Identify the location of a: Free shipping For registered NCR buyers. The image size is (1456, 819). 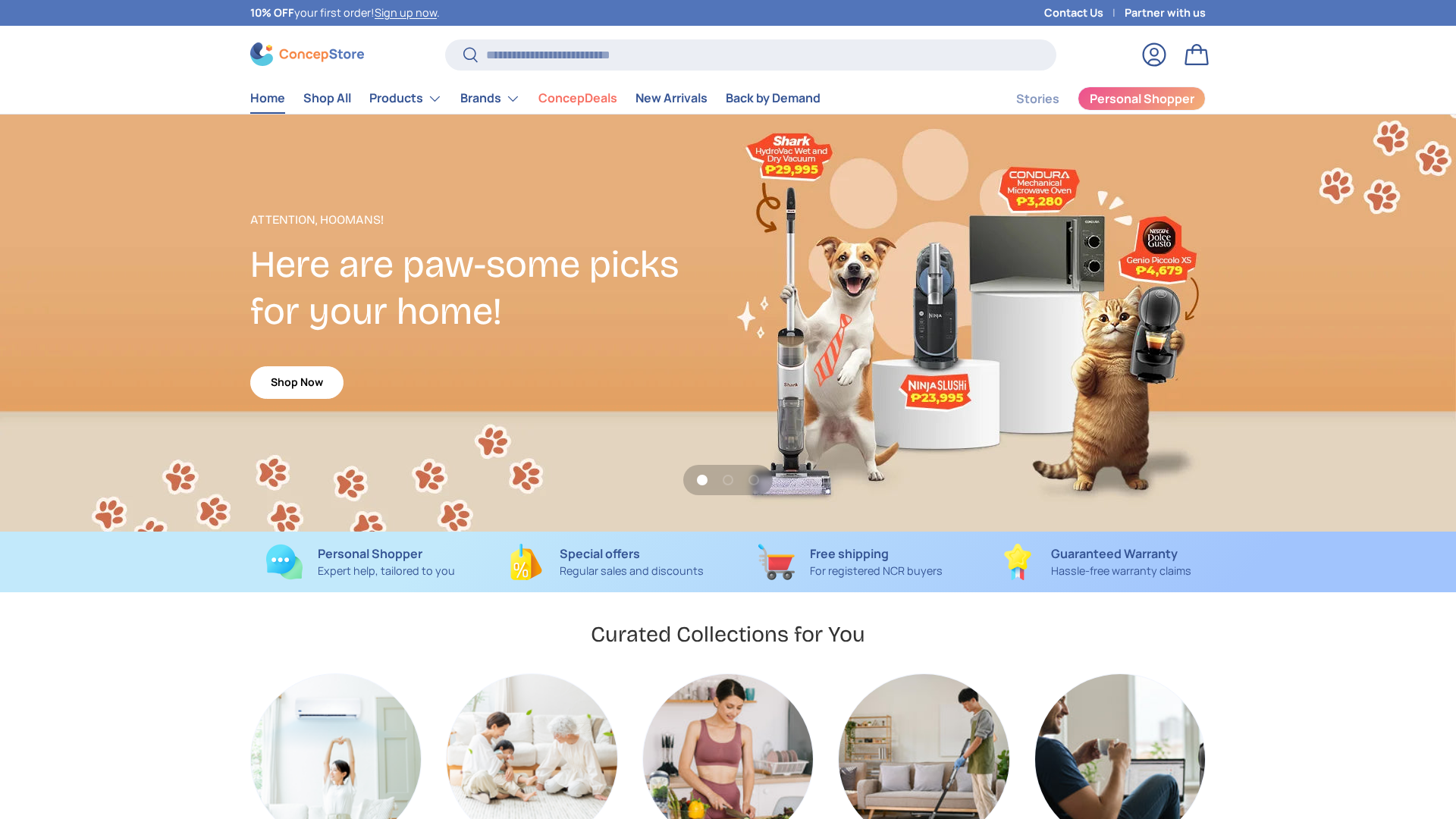
(850, 562).